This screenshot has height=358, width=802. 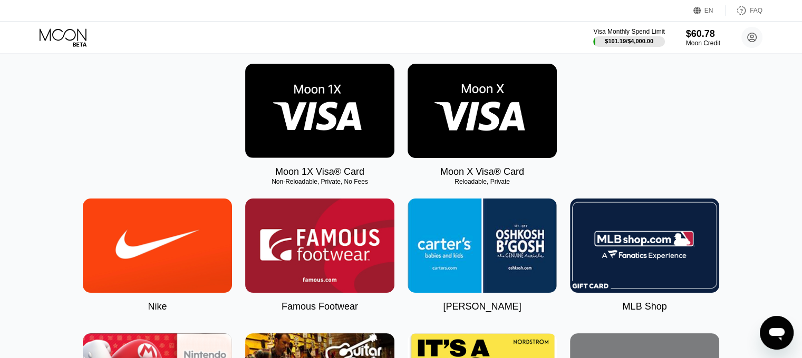 What do you see at coordinates (157, 307) in the screenshot?
I see `div: Nike` at bounding box center [157, 307].